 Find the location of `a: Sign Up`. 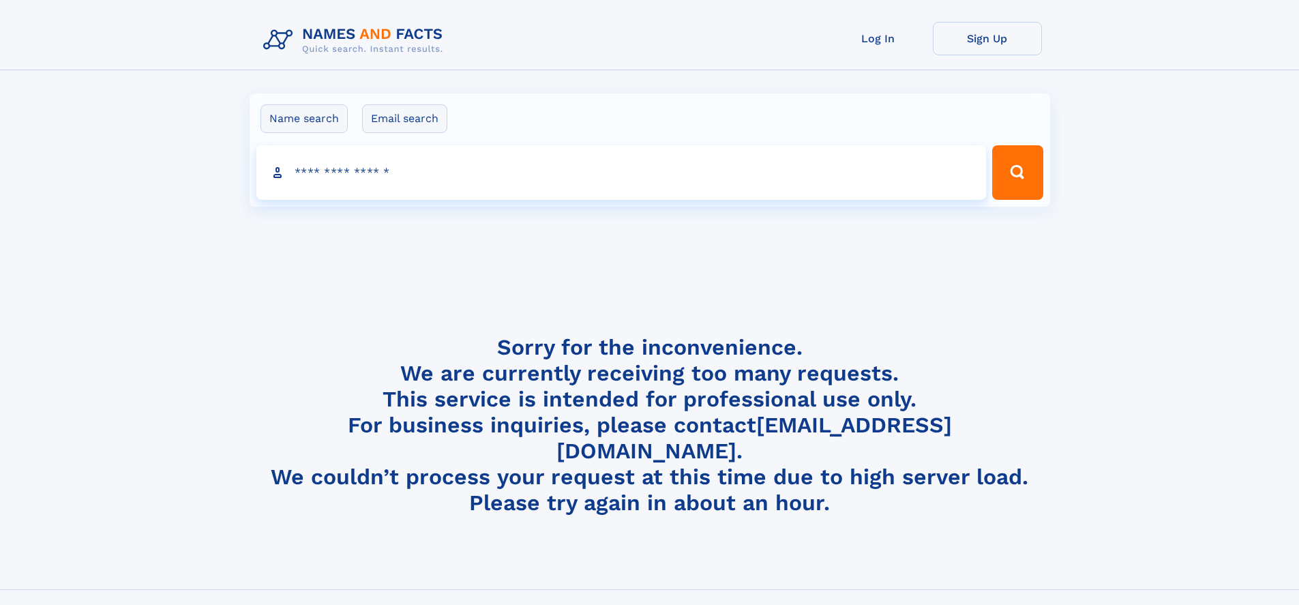

a: Sign Up is located at coordinates (987, 38).